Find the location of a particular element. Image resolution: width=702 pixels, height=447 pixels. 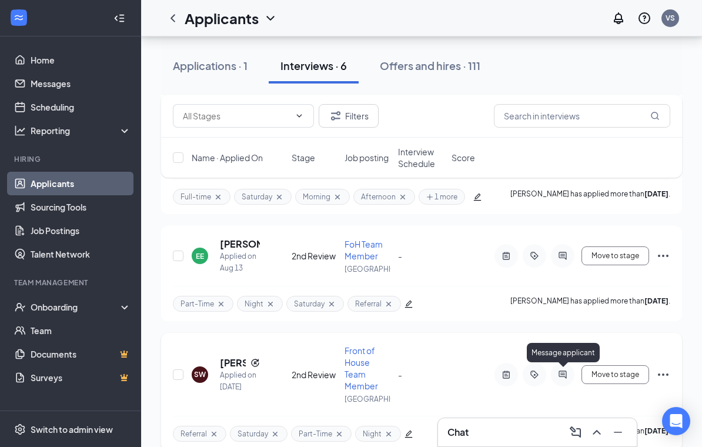

button: Minimize is located at coordinates (618, 432).